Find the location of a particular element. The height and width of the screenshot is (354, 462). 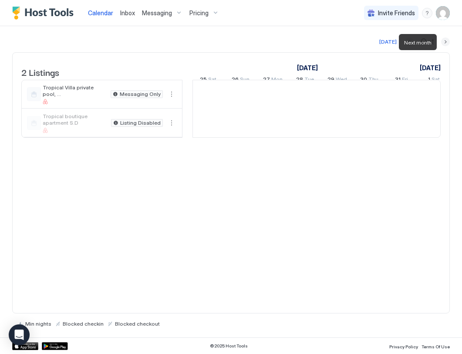

div: Google Play Store is located at coordinates (55, 346).